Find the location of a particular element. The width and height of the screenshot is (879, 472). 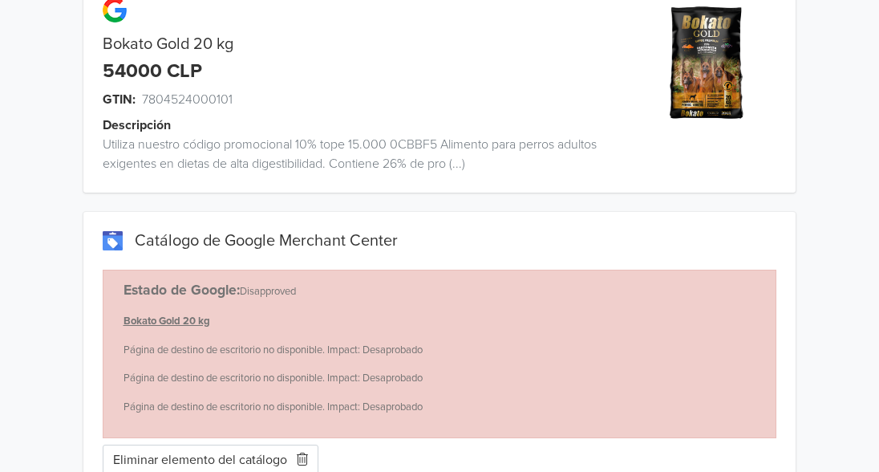

p: Disapproved is located at coordinates (440, 290).